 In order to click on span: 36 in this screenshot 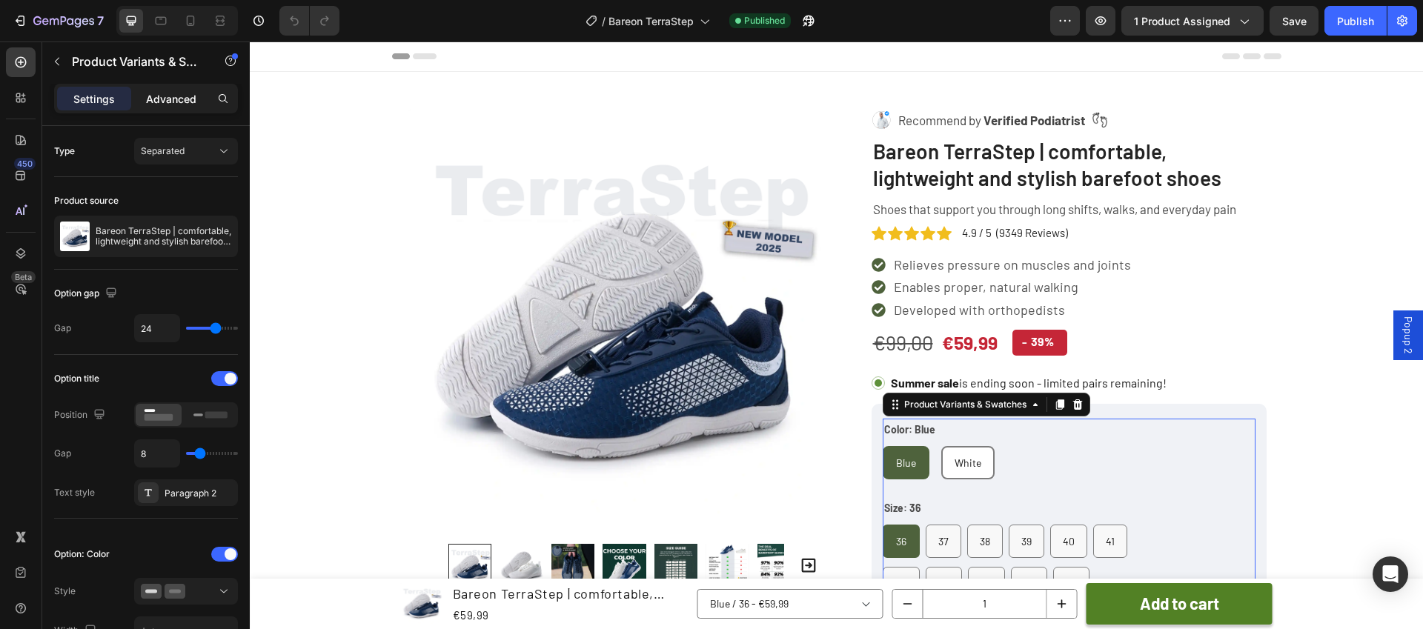, I will do `click(651, 500)`.